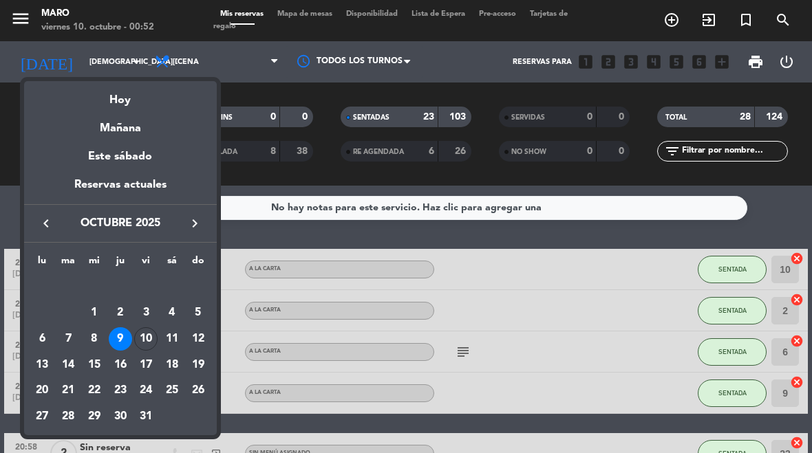  I want to click on td: 31 de octubre de 2025, so click(146, 417).